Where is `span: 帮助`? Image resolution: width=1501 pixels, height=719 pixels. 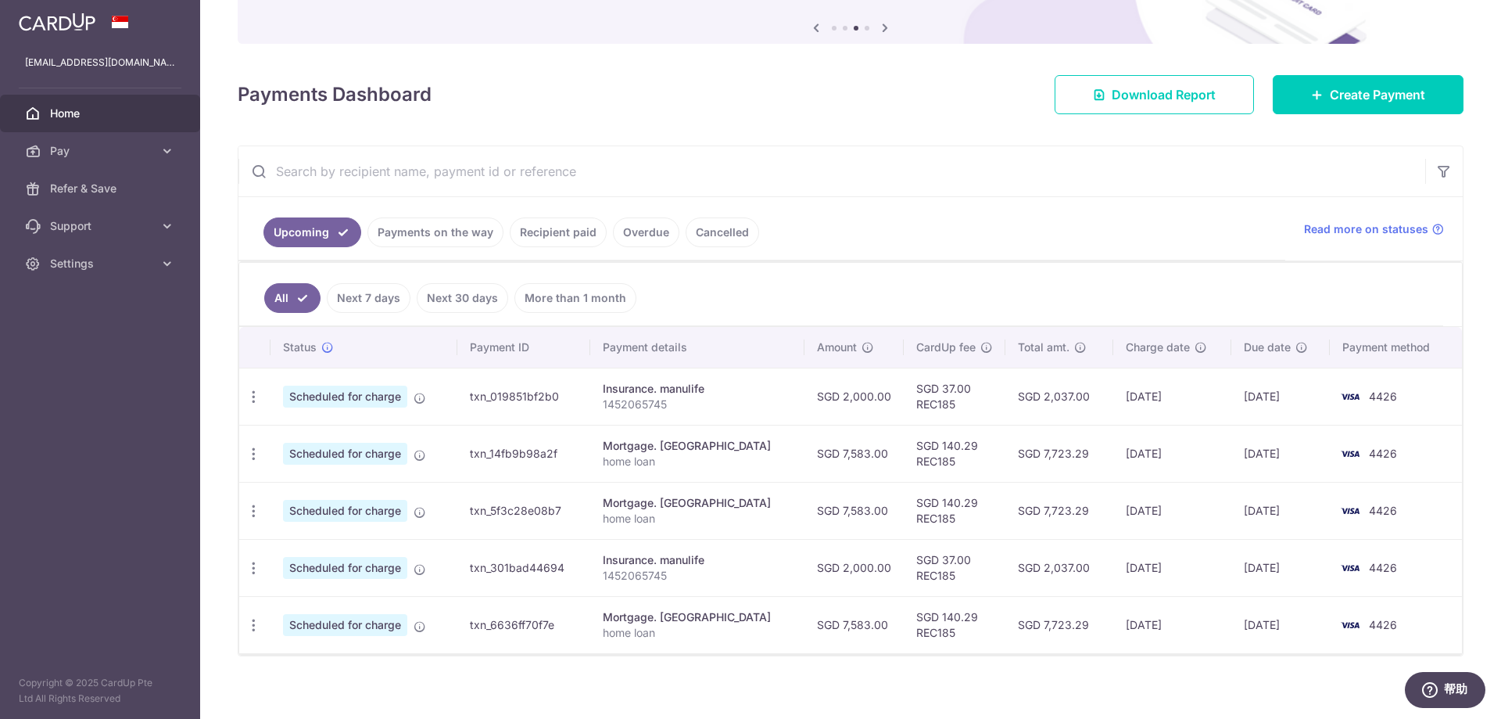
span: 帮助 is located at coordinates (52, 17).